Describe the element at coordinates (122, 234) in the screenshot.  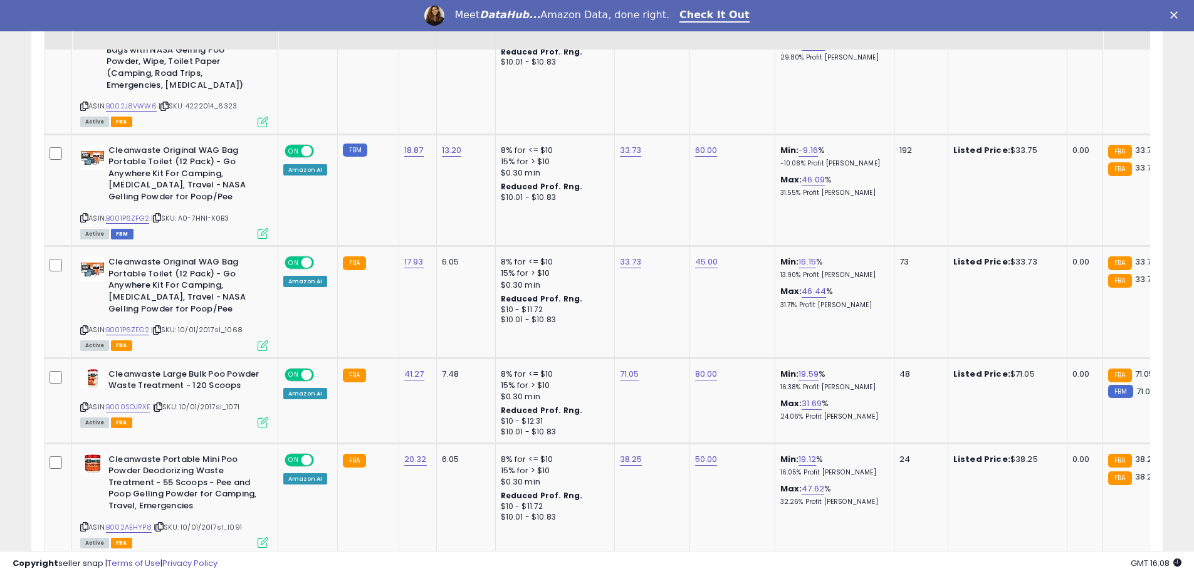
I see `span: FBM` at that location.